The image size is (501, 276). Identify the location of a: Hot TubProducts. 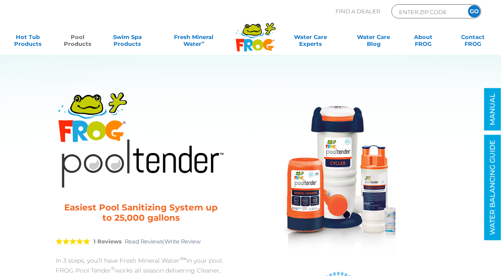
(28, 42).